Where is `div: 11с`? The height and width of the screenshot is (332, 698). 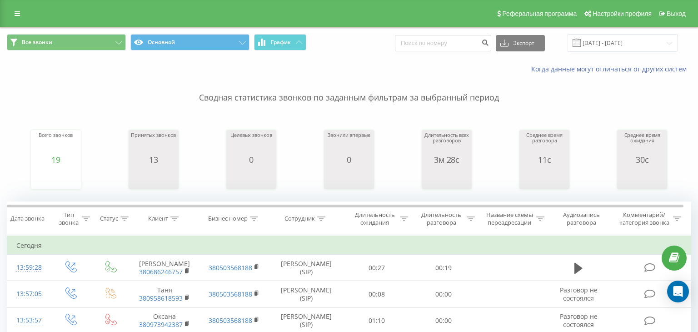
div: 11с is located at coordinates (544, 159).